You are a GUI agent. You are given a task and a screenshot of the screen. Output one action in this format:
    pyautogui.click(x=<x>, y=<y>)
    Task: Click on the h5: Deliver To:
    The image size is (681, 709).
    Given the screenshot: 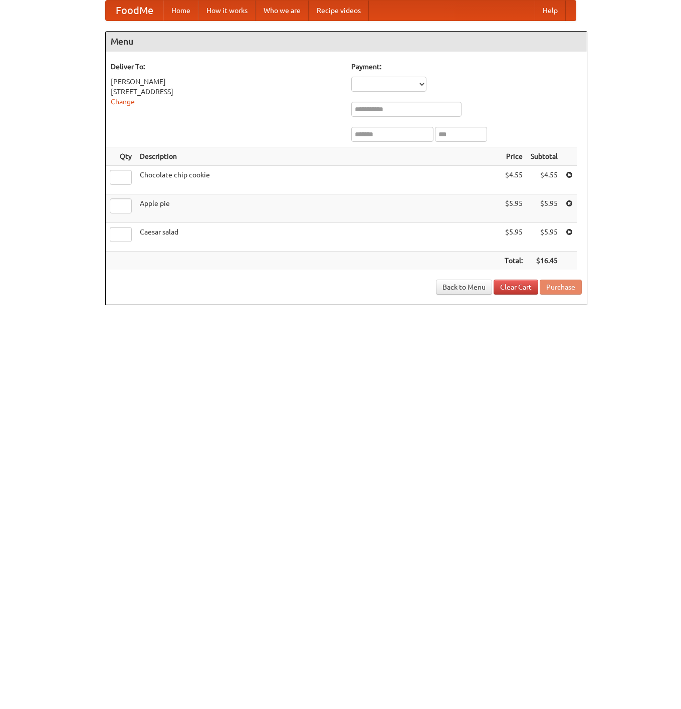 What is the action you would take?
    pyautogui.click(x=226, y=67)
    